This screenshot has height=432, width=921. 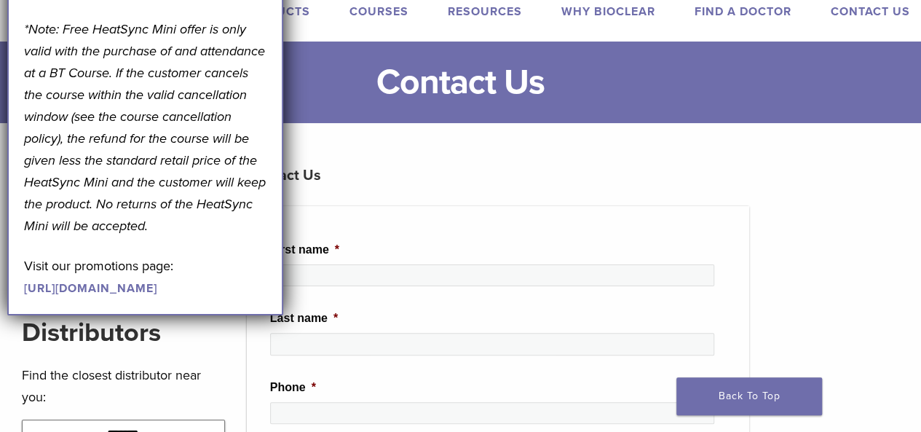 I want to click on label: Last name, so click(x=304, y=318).